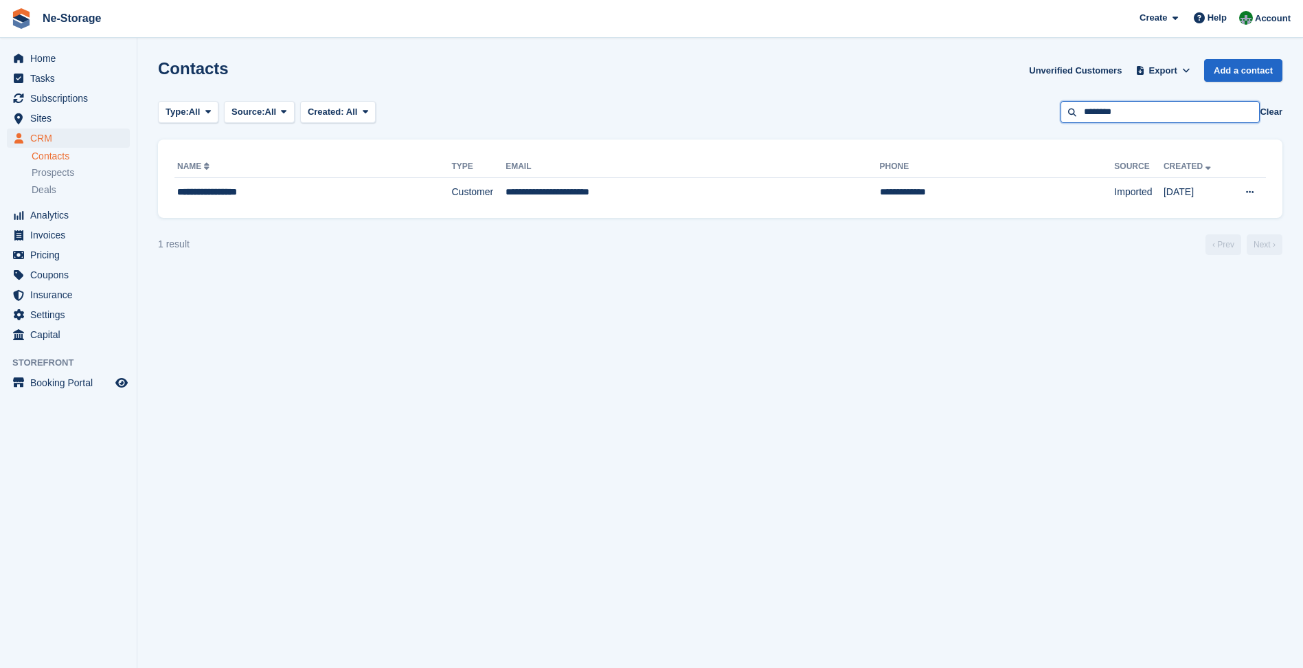 The image size is (1303, 668). I want to click on img: Charlotte Nesbitt, so click(1246, 18).